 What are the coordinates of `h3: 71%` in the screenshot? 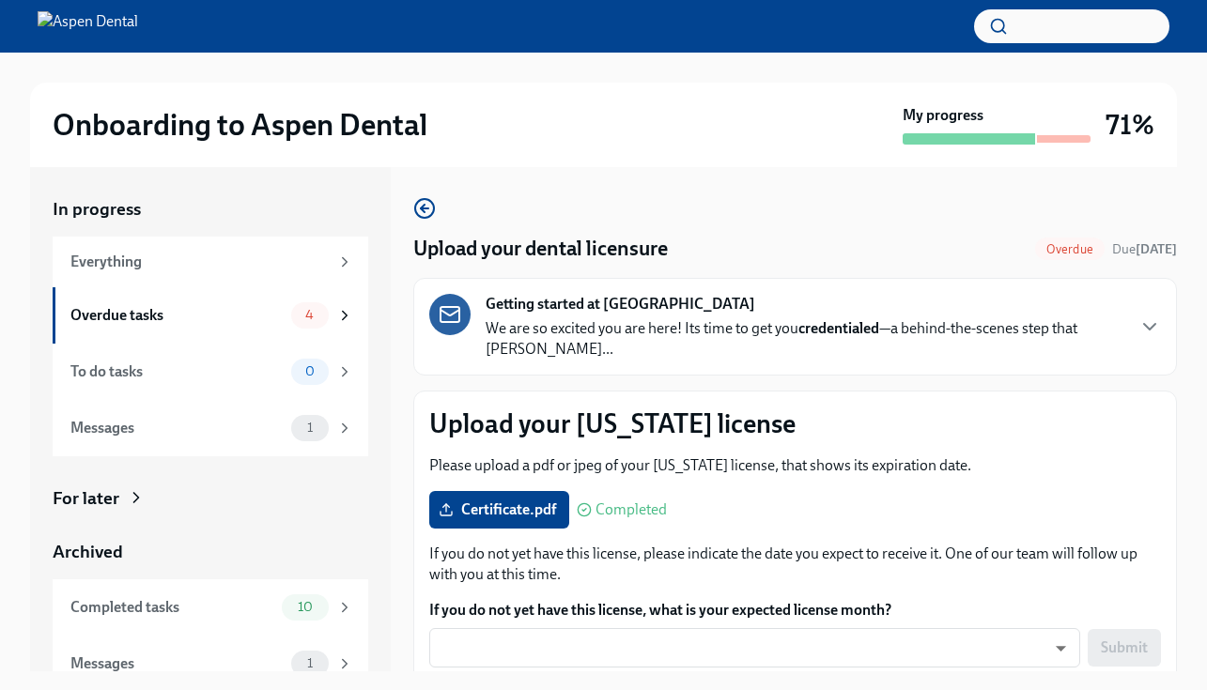 It's located at (1130, 125).